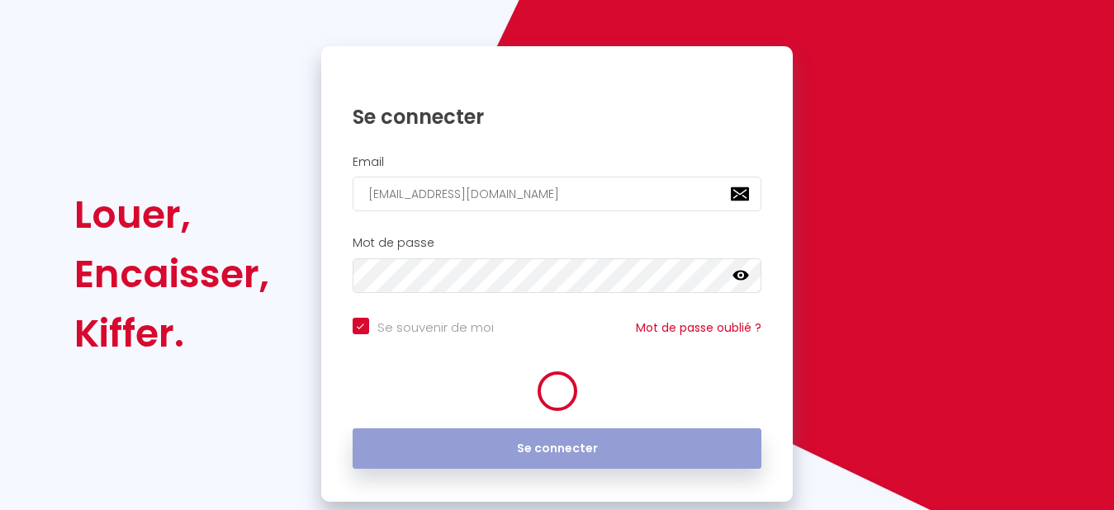 Image resolution: width=1114 pixels, height=510 pixels. Describe the element at coordinates (38, 31) in the screenshot. I see `button: Ouvrir le widget de chat LiveChat` at that location.